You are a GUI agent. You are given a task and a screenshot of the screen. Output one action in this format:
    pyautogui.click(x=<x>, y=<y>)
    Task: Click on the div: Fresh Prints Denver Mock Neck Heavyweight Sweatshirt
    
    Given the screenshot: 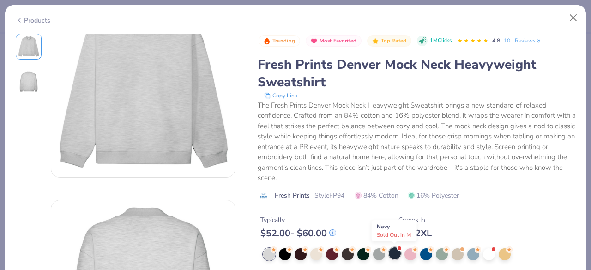 What is the action you would take?
    pyautogui.click(x=417, y=73)
    